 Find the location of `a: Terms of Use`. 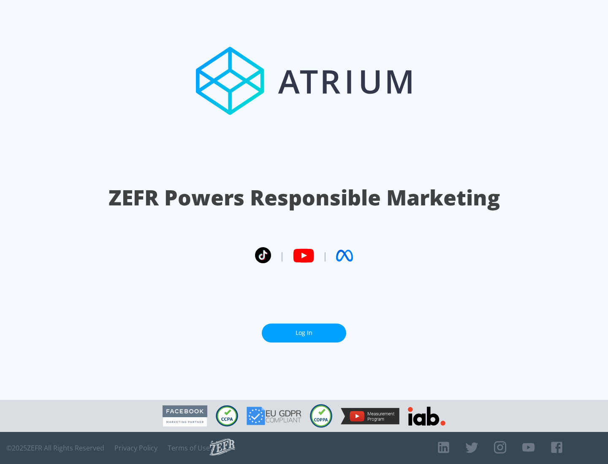

a: Terms of Use is located at coordinates (189, 448).